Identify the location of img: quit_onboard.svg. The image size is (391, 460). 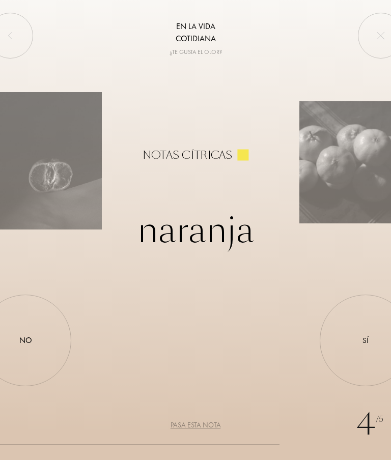
(381, 36).